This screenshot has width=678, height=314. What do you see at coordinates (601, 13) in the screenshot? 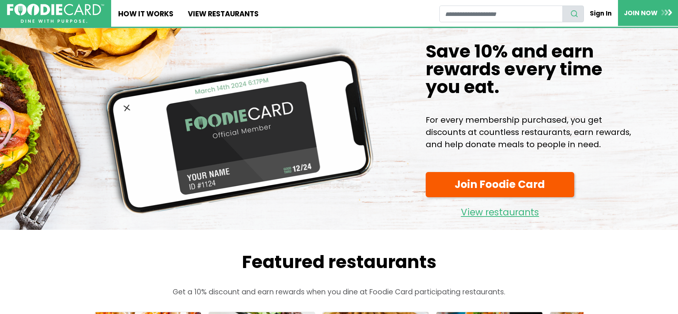
I see `a: Sign In` at bounding box center [601, 13].